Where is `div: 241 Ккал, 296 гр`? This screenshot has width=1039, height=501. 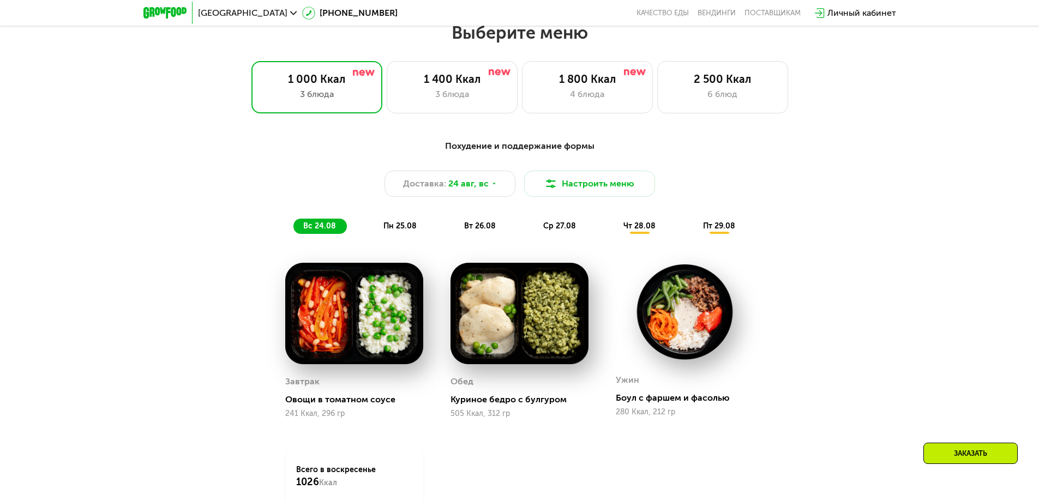 div: 241 Ккал, 296 гр is located at coordinates (354, 414).